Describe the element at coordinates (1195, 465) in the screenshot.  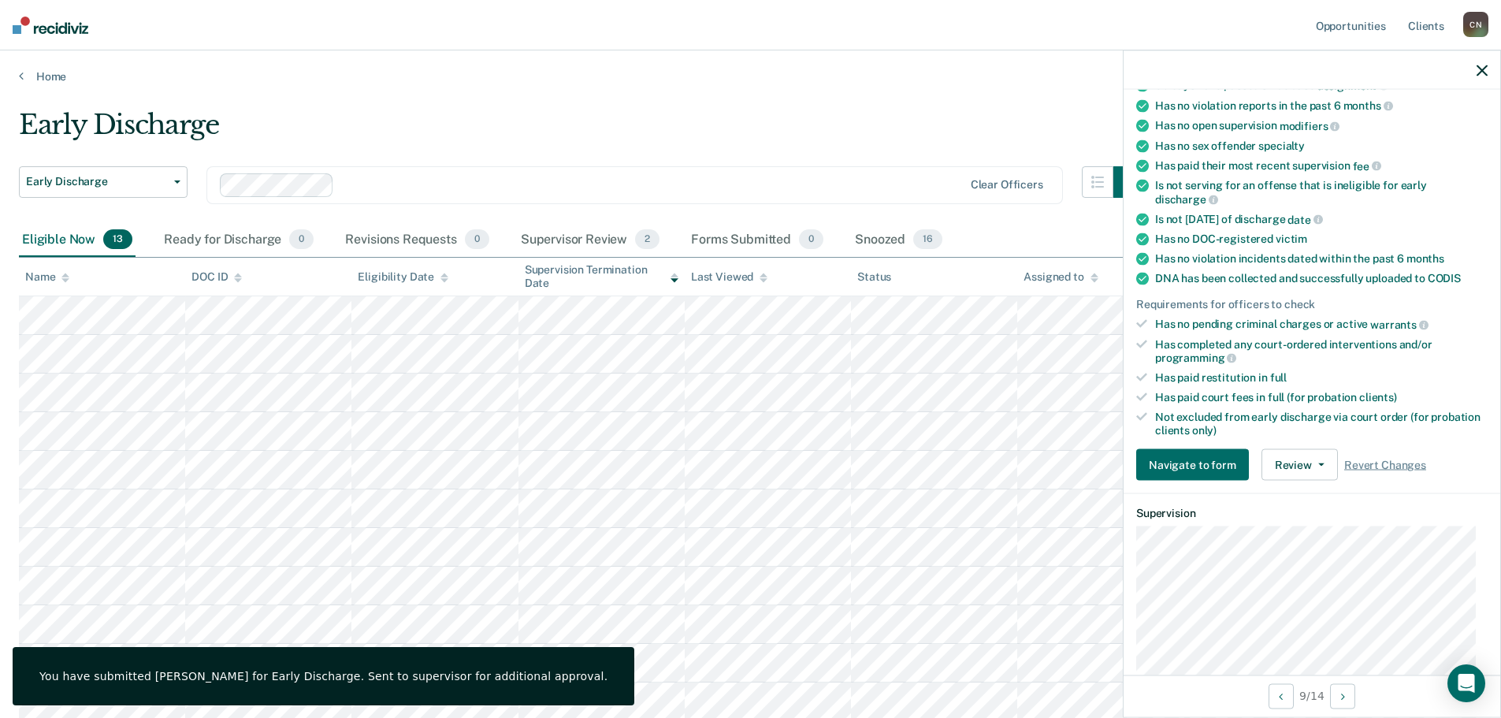
I see `a: Navigate to form` at that location.